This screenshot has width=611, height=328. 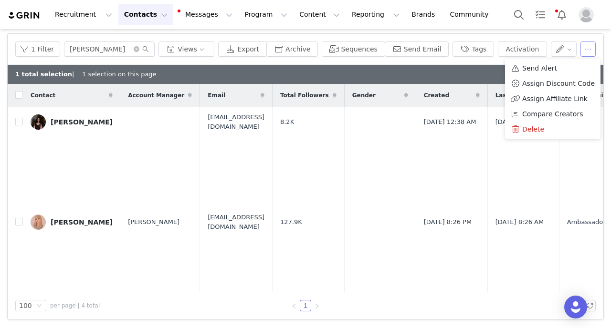 I want to click on span: 127.9K, so click(x=291, y=222).